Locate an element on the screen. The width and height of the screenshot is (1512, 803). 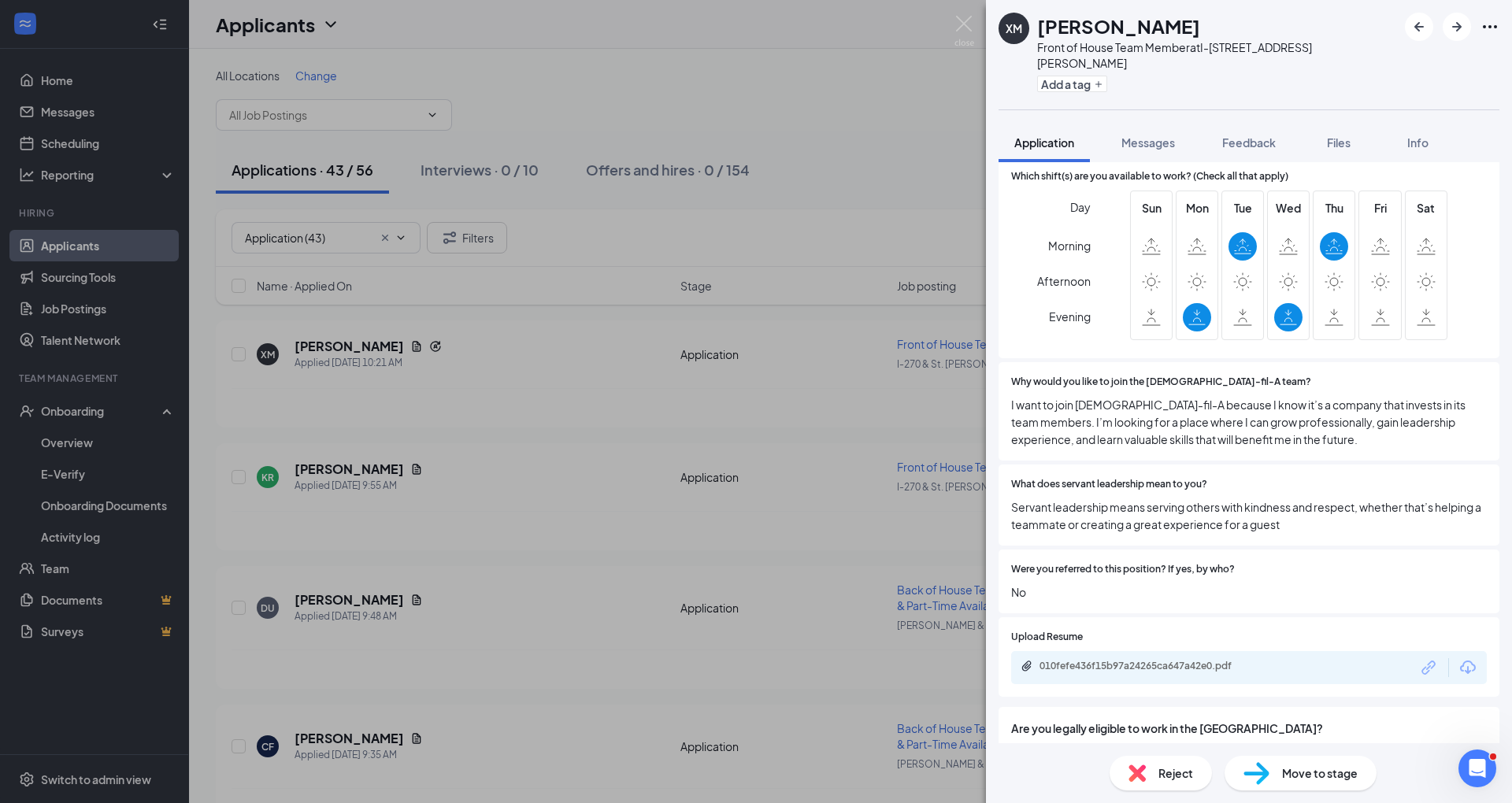
svg: Download is located at coordinates (1468, 668).